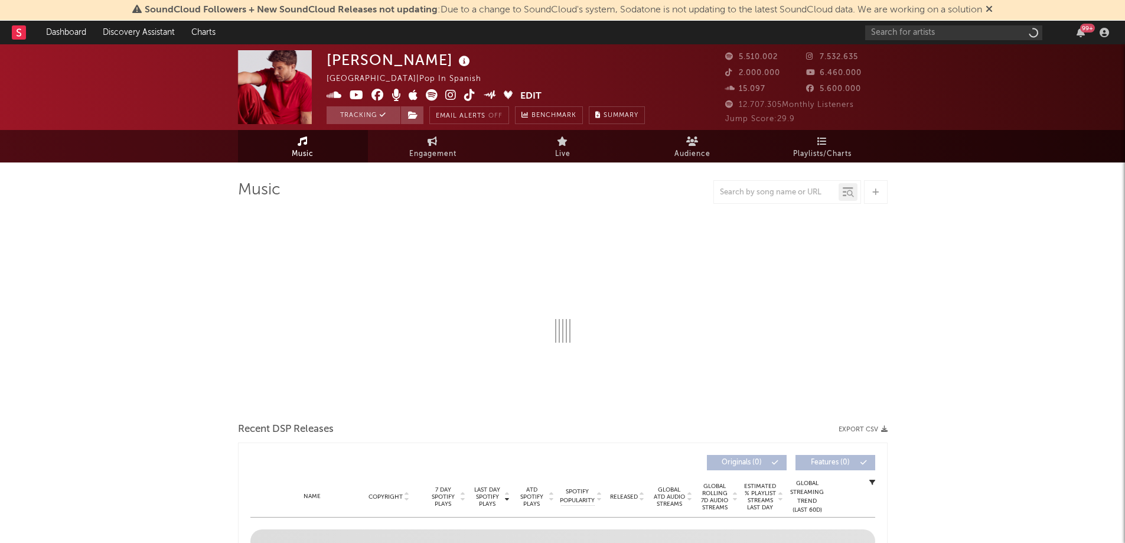  Describe the element at coordinates (832, 57) in the screenshot. I see `span: 7.532.635` at that location.